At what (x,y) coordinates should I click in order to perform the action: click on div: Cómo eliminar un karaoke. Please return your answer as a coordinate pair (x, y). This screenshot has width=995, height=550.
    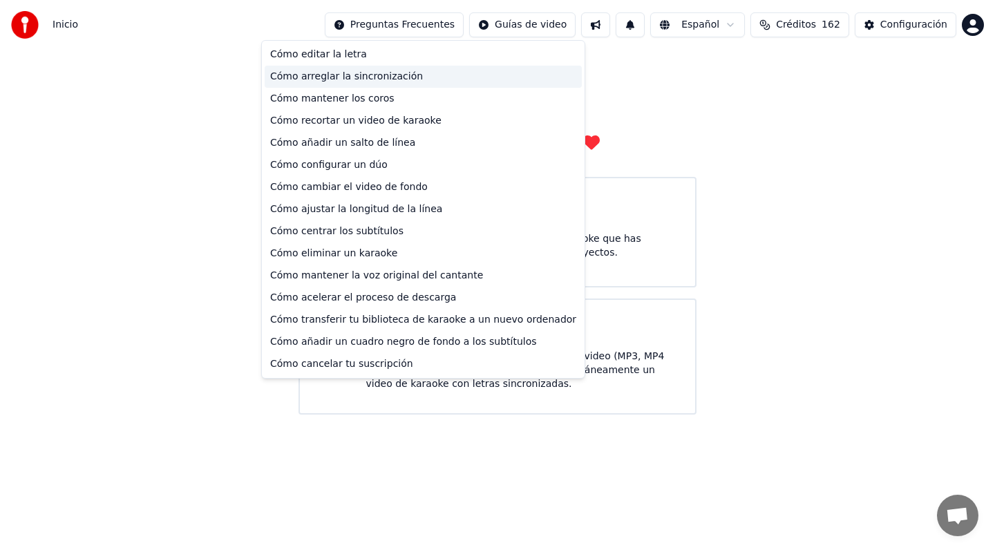
    Looking at the image, I should click on (423, 254).